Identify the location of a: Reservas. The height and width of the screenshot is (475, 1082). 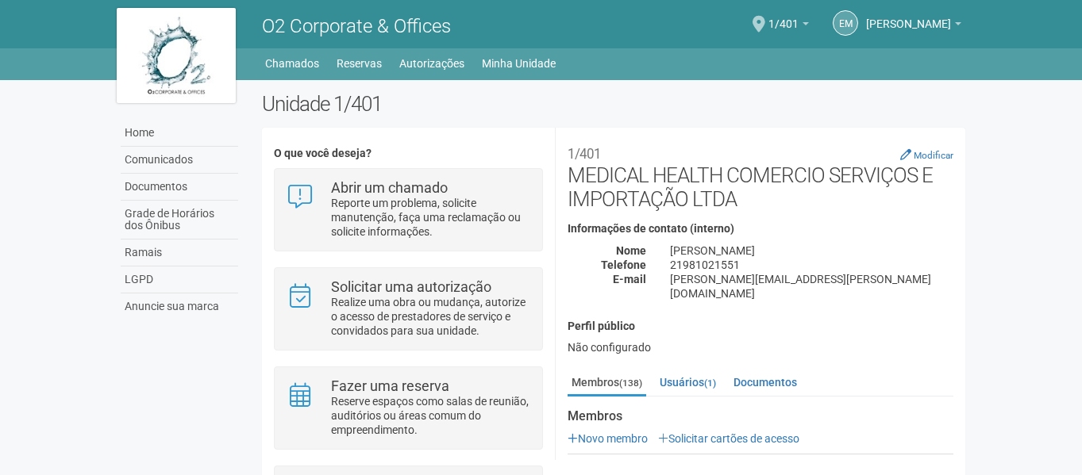
(359, 63).